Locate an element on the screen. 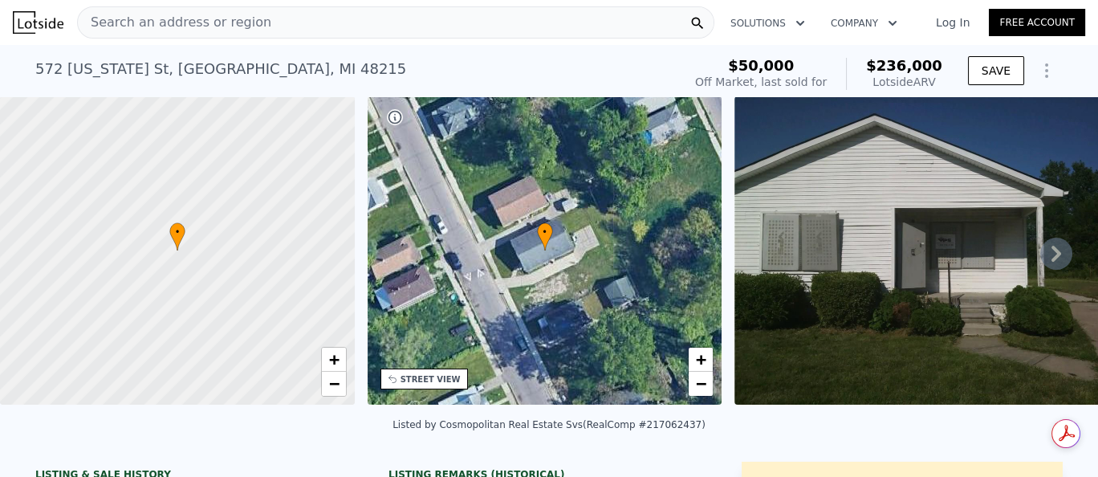 This screenshot has width=1098, height=477. button: Show Options is located at coordinates (1047, 71).